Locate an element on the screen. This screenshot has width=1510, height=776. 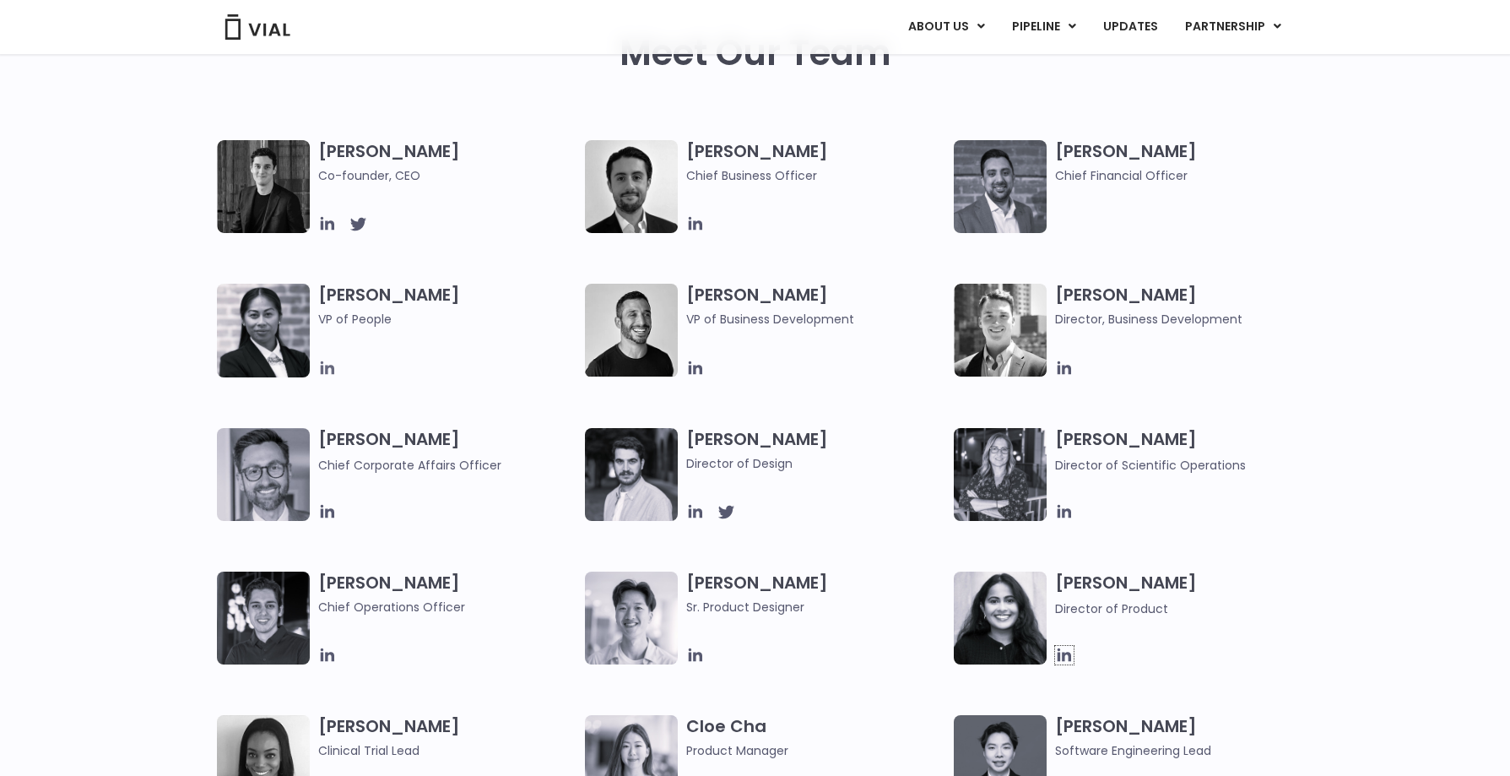
img: Catie is located at coordinates (263, 330).